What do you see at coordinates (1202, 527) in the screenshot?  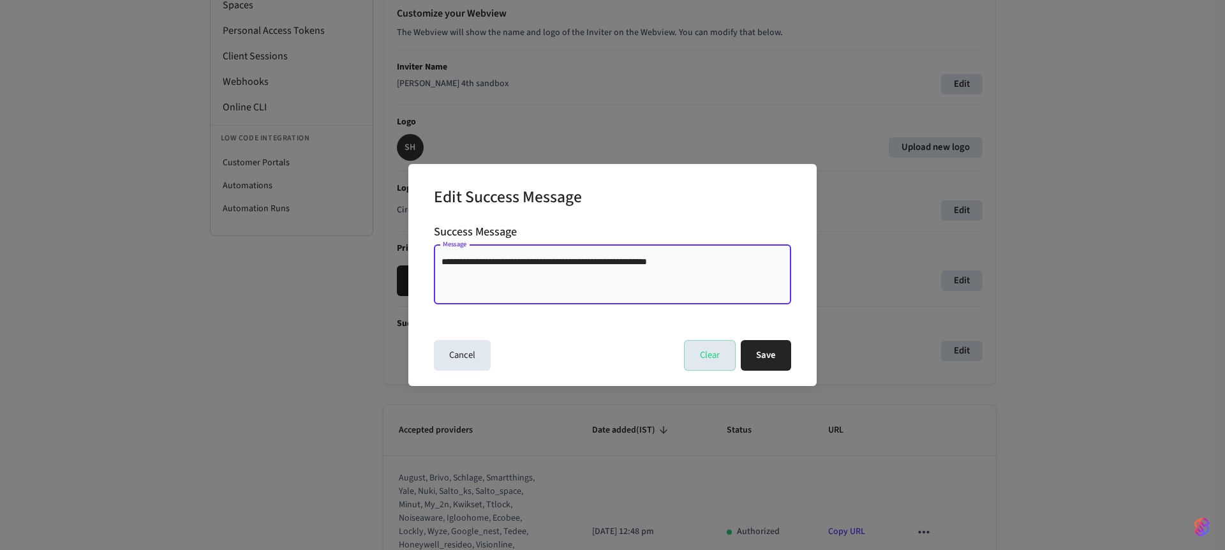 I see `img: SeamLogoGradient.69752ec5.svg` at bounding box center [1202, 527].